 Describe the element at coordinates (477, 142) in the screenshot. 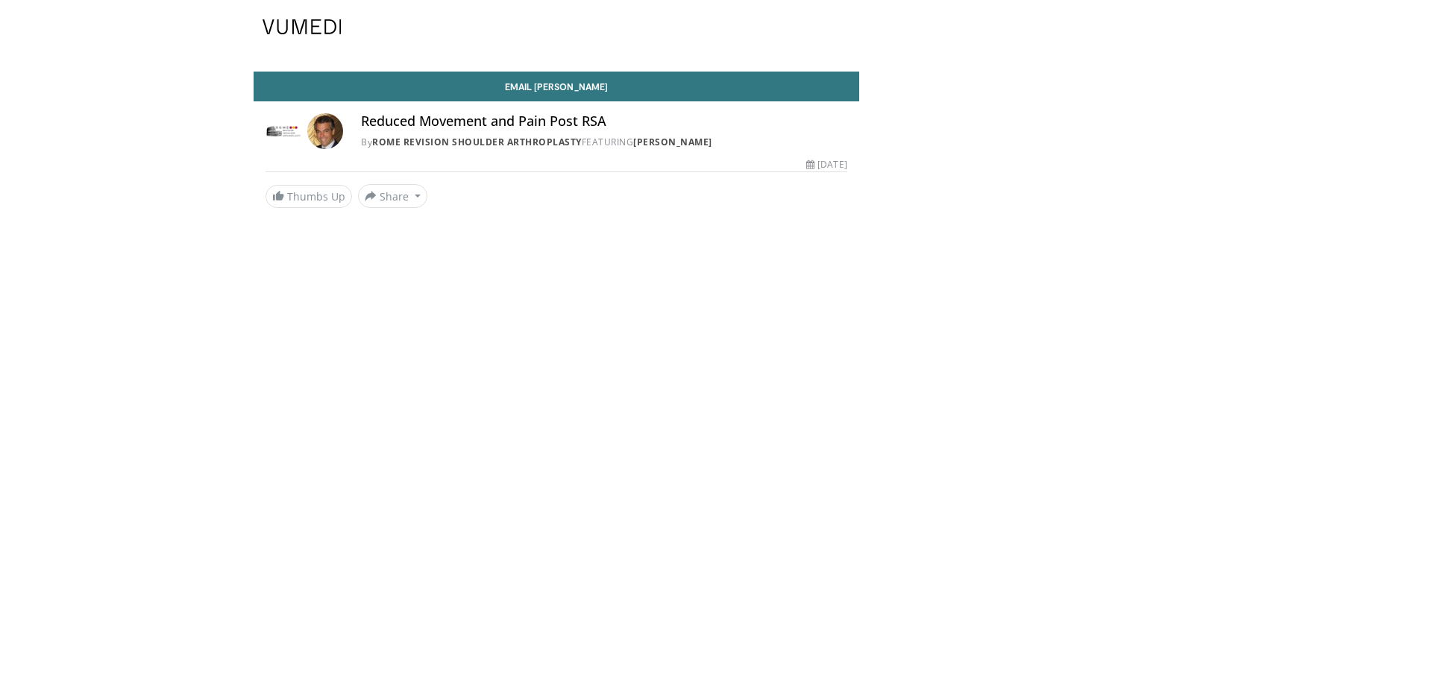

I see `a: Rome Revision Shoulder Arthroplasty` at that location.